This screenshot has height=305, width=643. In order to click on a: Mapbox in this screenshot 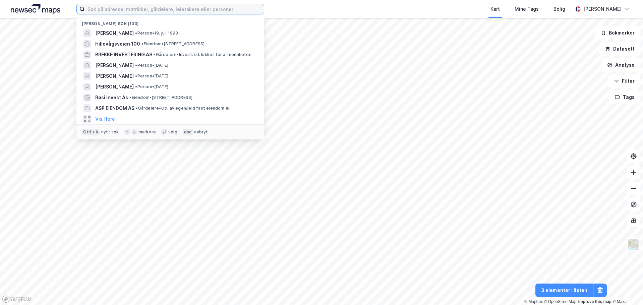, I will do `click(534, 302)`.